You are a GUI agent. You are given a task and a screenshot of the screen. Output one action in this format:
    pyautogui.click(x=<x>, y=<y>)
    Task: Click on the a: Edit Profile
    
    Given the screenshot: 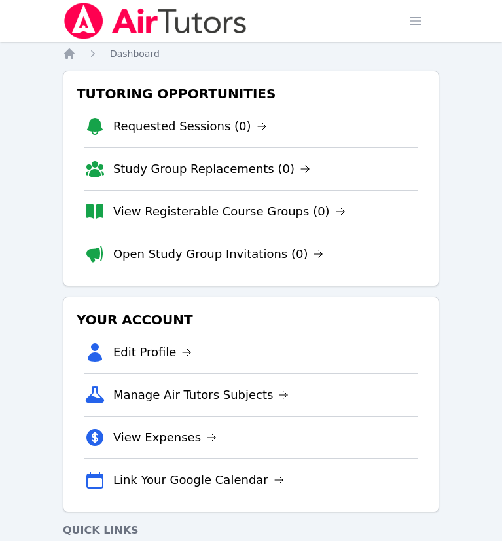 What is the action you would take?
    pyautogui.click(x=153, y=352)
    